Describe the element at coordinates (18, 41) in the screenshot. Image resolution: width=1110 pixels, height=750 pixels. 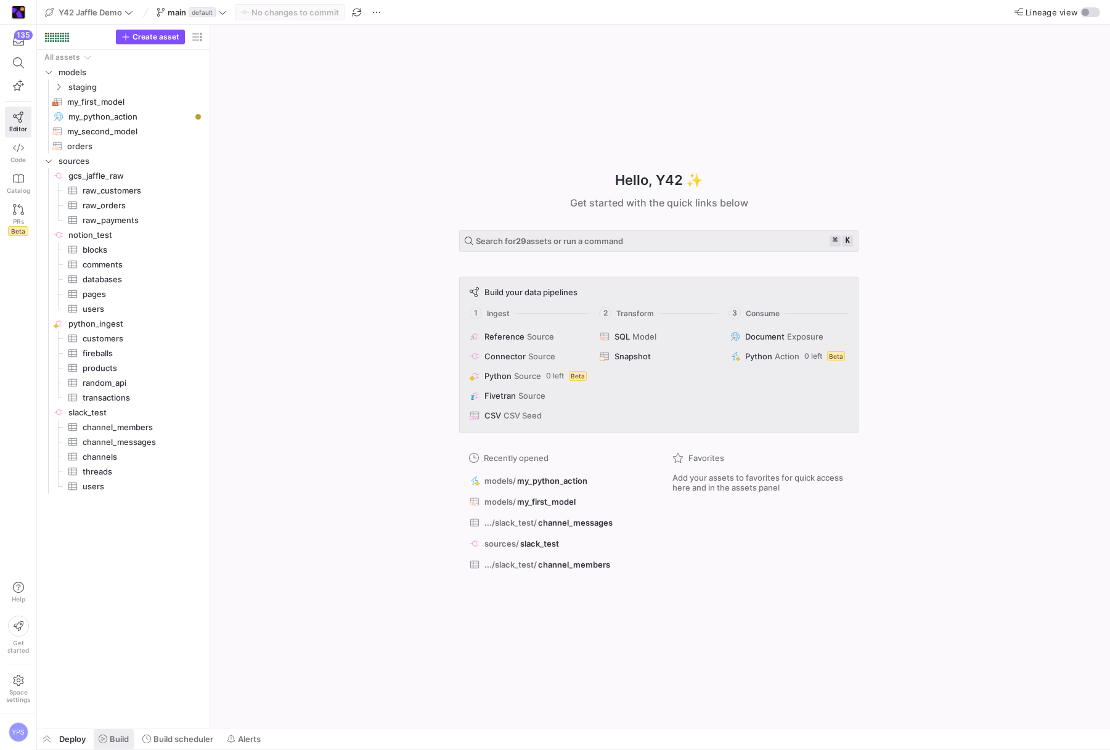
I see `button: 135` at that location.